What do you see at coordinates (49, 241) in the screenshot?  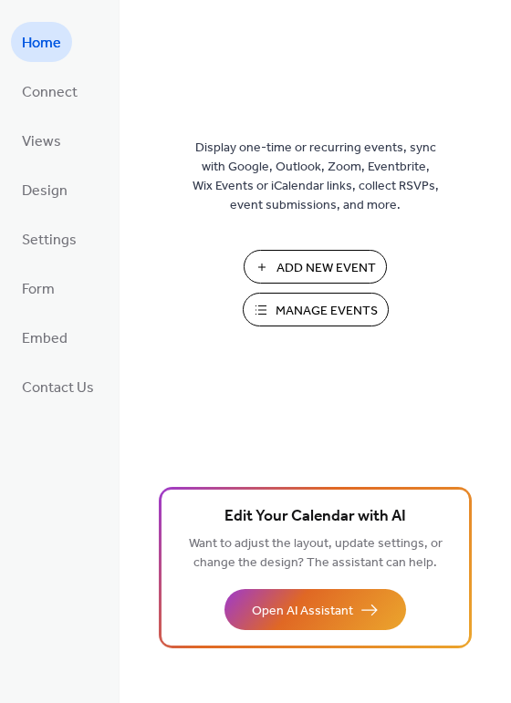 I see `span: Settings` at bounding box center [49, 241].